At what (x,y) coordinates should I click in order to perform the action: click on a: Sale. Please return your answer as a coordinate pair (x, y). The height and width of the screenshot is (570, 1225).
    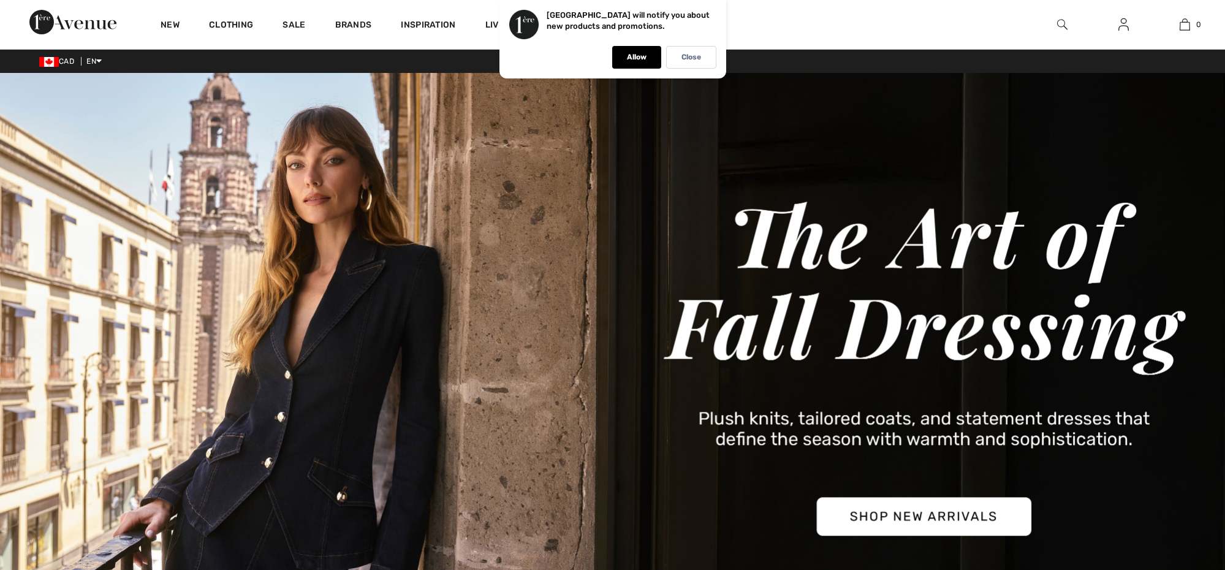
    Looking at the image, I should click on (293, 26).